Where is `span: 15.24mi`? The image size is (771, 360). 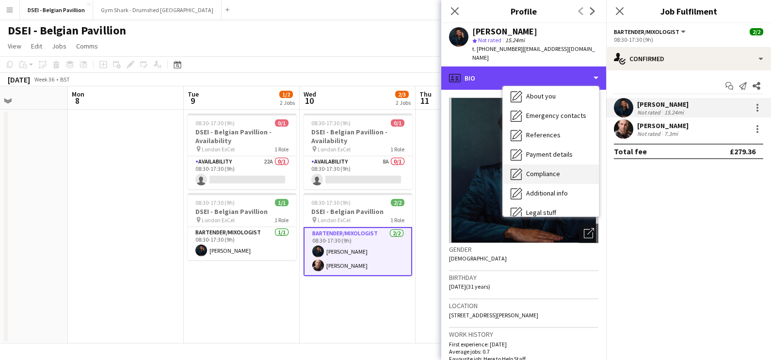 span: 15.24mi is located at coordinates (515, 40).